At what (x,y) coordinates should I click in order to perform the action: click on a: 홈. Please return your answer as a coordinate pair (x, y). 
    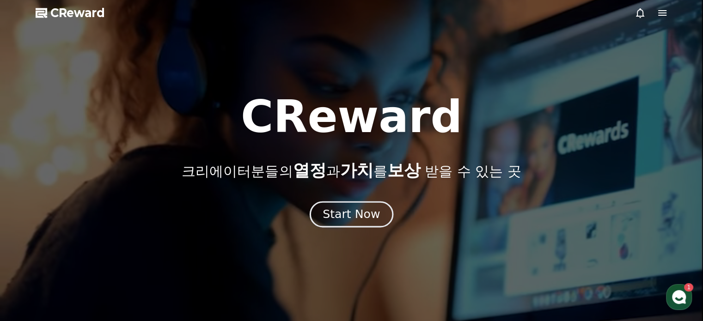
    Looking at the image, I should click on (32, 256).